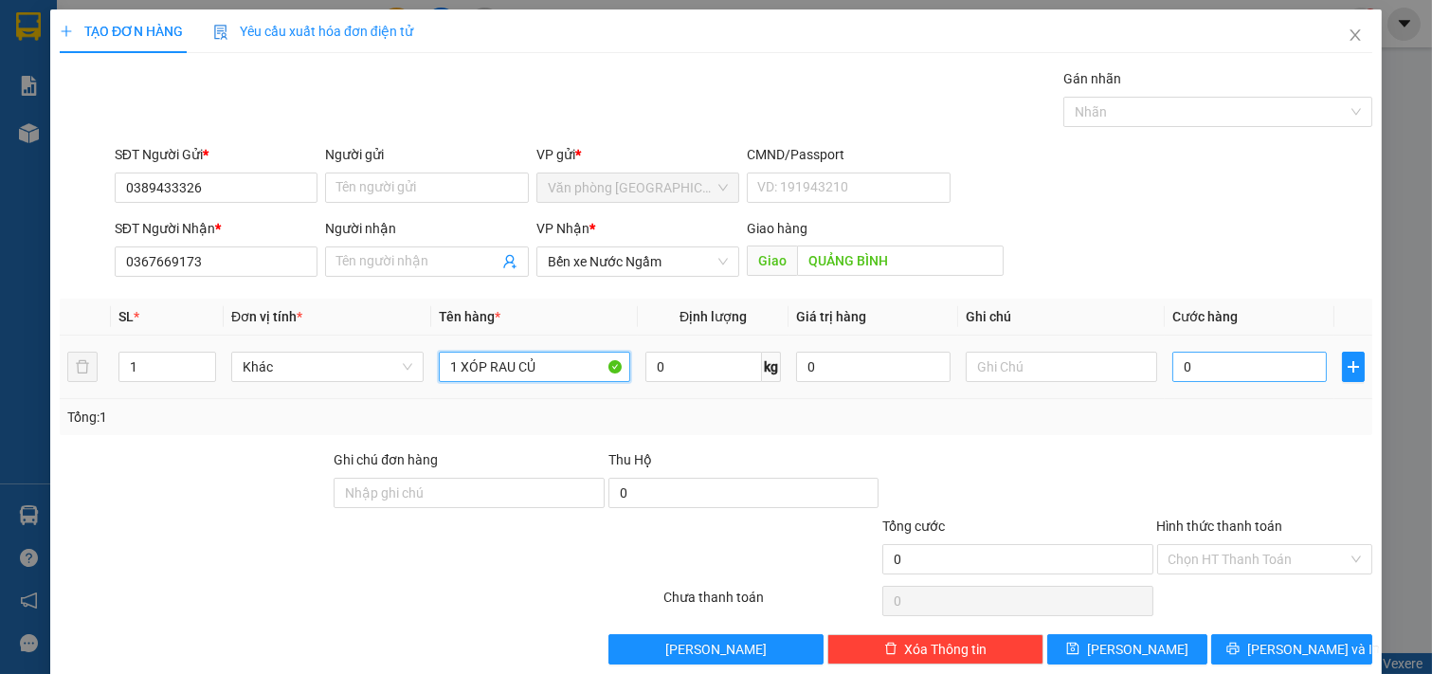 The image size is (1432, 674). What do you see at coordinates (510, 262) in the screenshot?
I see `span: user-add` at bounding box center [510, 262].